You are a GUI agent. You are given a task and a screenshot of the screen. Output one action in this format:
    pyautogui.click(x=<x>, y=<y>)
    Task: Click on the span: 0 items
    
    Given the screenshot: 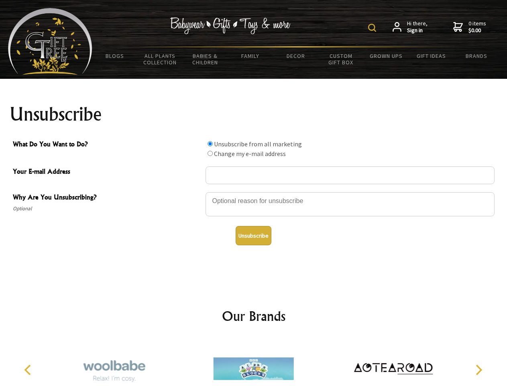 What is the action you would take?
    pyautogui.click(x=478, y=27)
    